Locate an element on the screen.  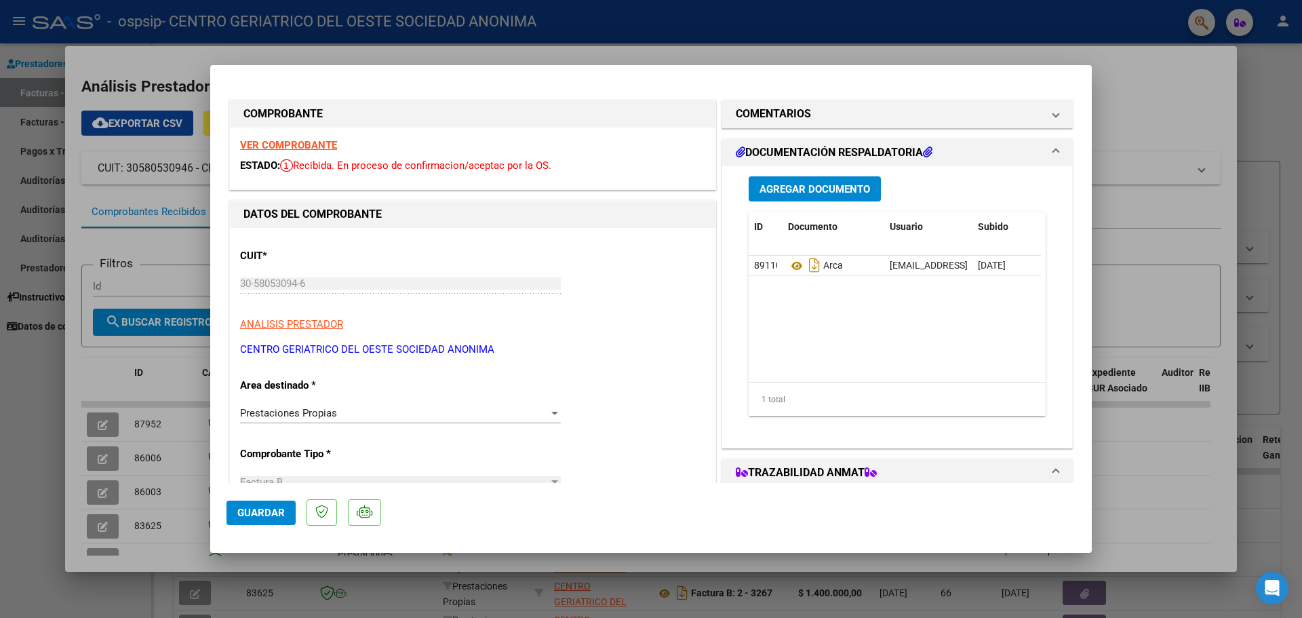
span: Arca is located at coordinates (815, 266).